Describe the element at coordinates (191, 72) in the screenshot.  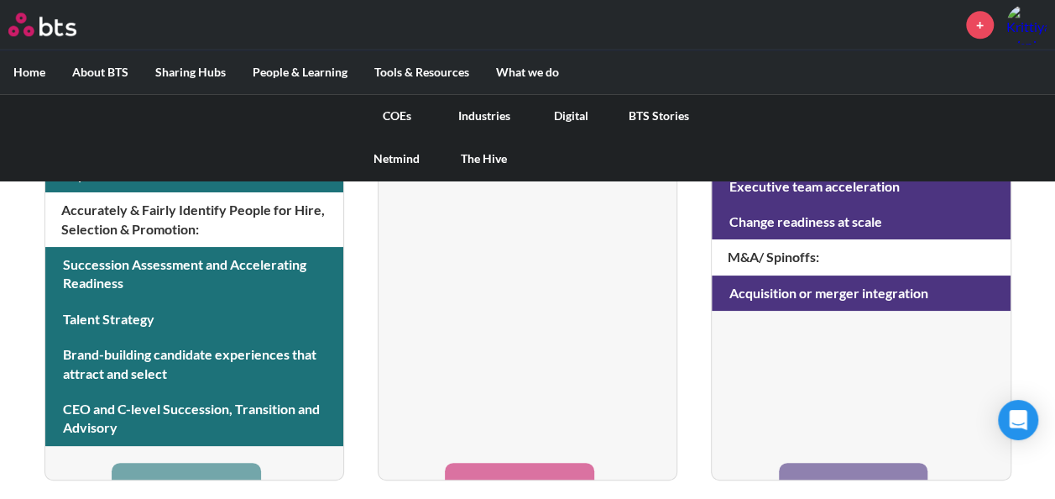
I see `label: Sharing Hubs` at that location.